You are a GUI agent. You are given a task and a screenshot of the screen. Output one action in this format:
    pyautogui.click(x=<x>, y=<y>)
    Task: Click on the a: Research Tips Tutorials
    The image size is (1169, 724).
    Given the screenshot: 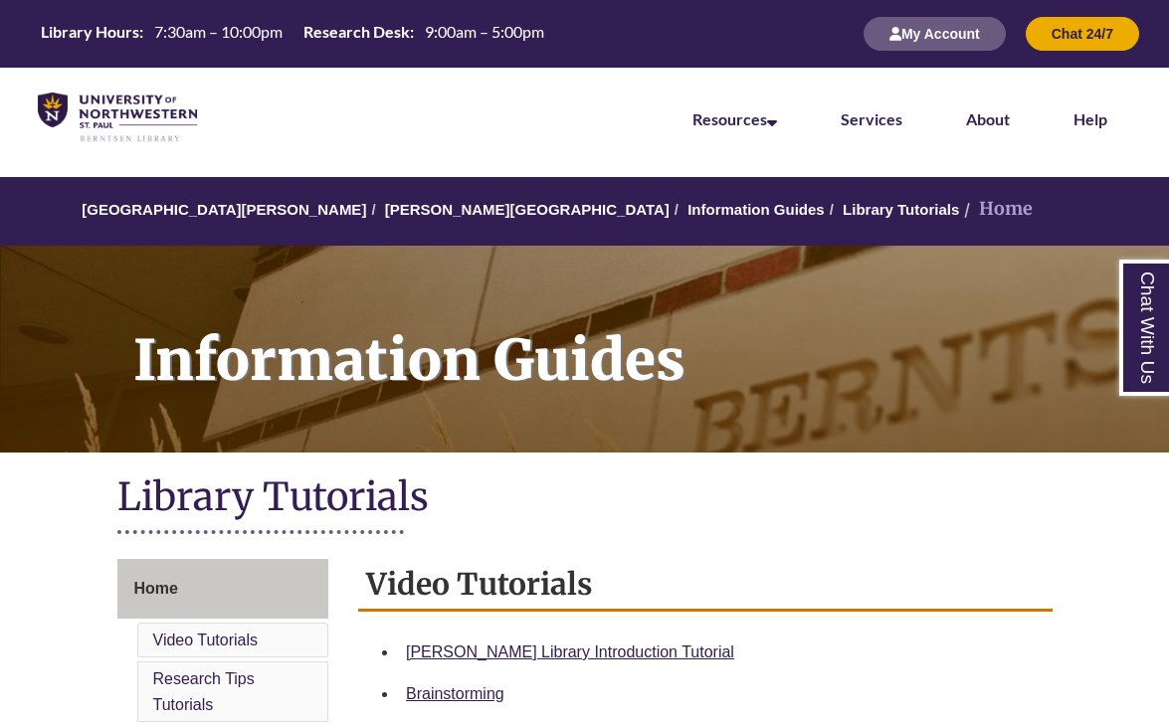 What is the action you would take?
    pyautogui.click(x=204, y=691)
    